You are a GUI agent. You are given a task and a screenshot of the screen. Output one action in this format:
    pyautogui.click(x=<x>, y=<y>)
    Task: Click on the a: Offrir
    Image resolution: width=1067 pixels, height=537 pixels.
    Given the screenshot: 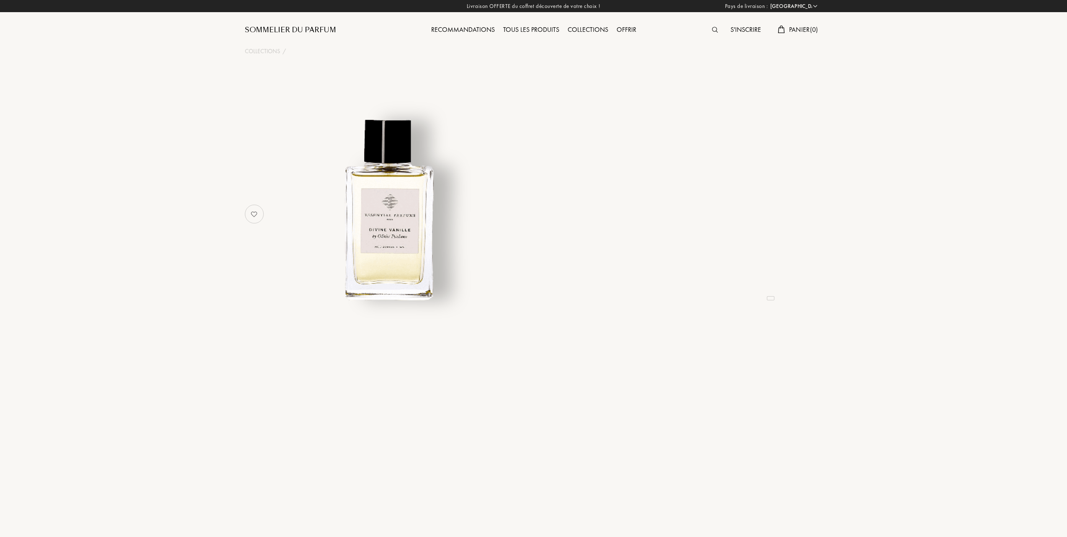 What is the action you would take?
    pyautogui.click(x=626, y=29)
    